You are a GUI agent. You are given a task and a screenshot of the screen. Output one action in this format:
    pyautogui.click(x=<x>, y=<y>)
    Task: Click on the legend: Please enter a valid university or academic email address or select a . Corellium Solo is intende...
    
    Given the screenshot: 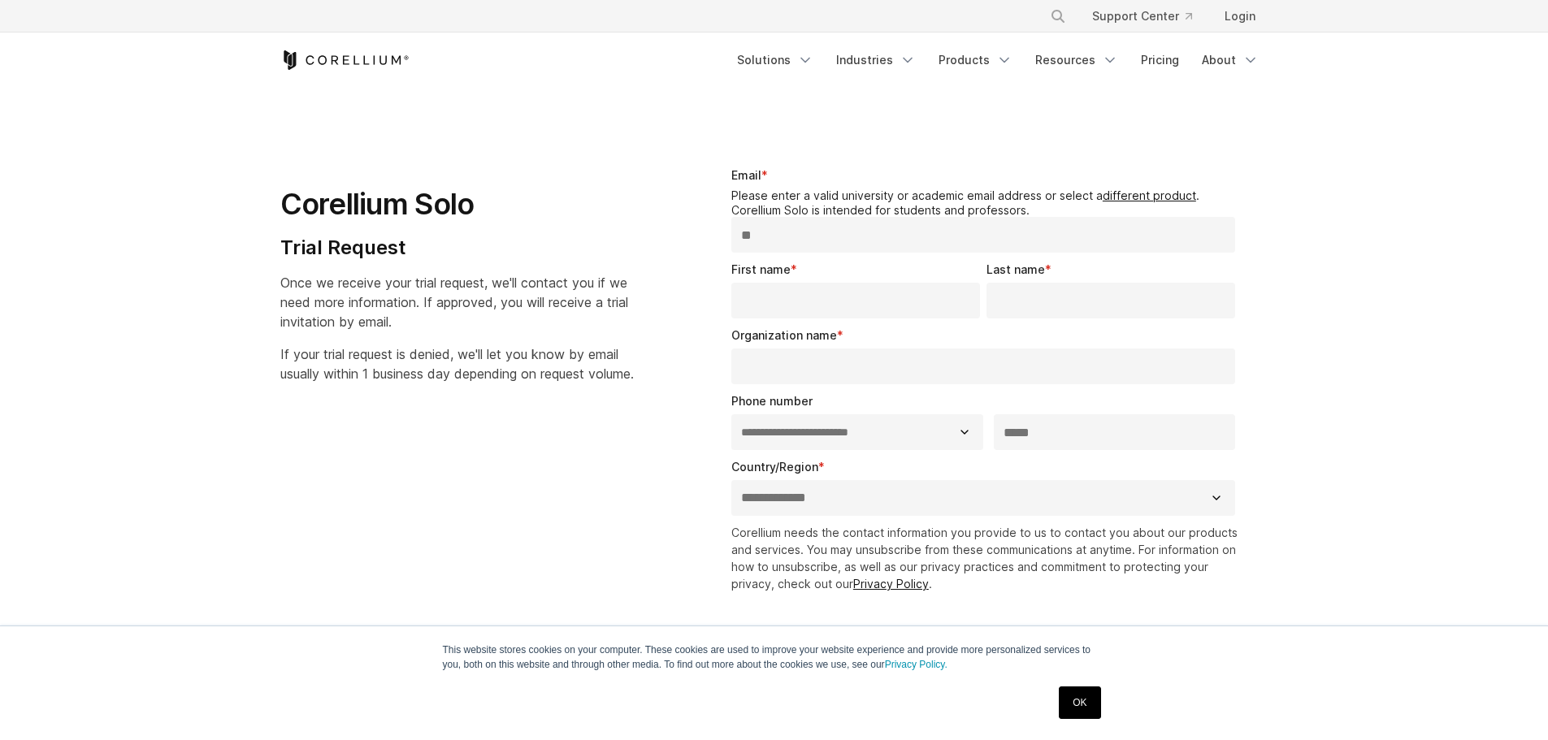 What is the action you would take?
    pyautogui.click(x=986, y=202)
    